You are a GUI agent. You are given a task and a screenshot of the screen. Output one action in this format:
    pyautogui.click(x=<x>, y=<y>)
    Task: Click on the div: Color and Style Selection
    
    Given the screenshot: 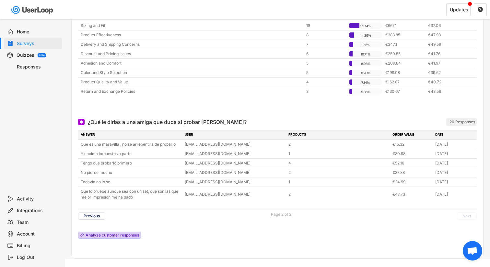 What is the action you would take?
    pyautogui.click(x=192, y=73)
    